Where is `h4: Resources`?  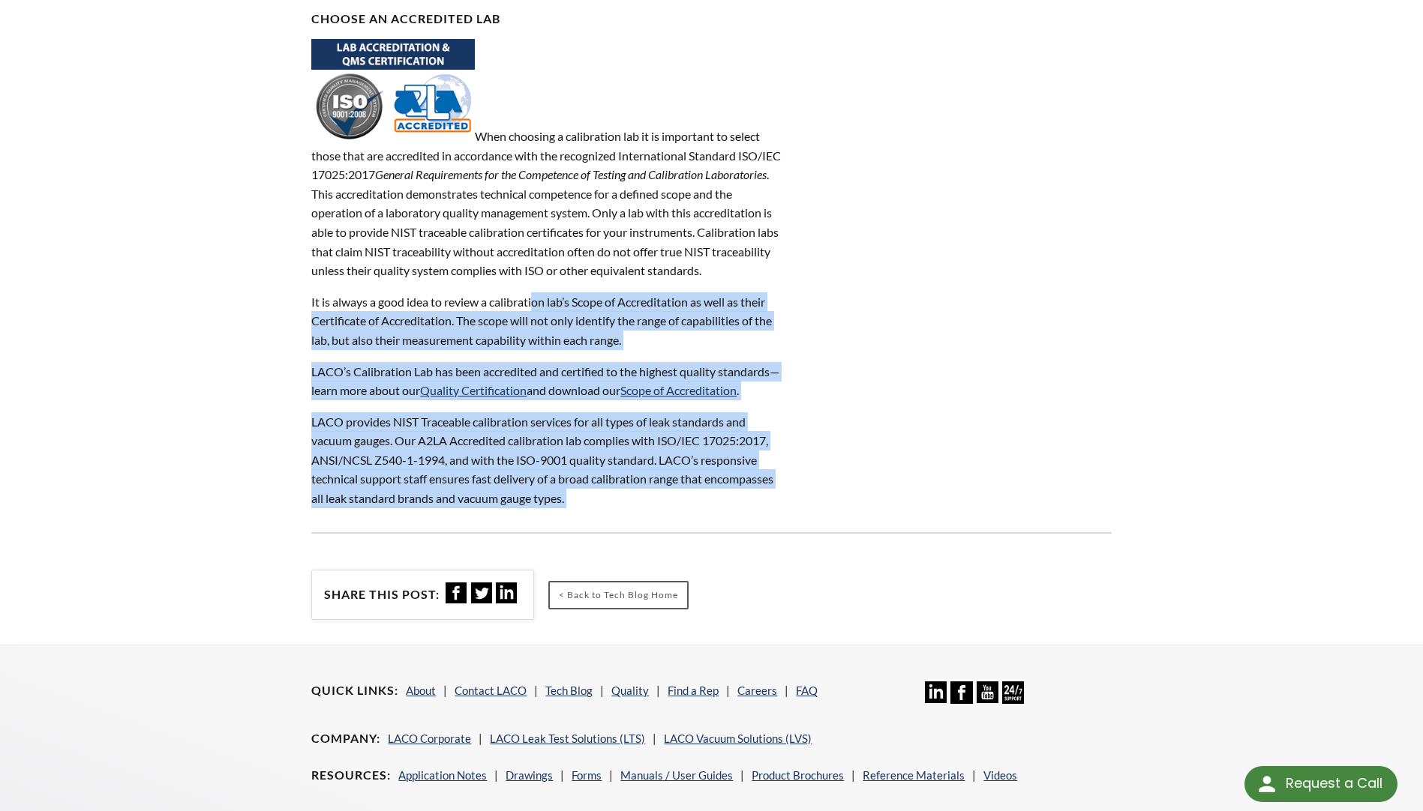 h4: Resources is located at coordinates (351, 775).